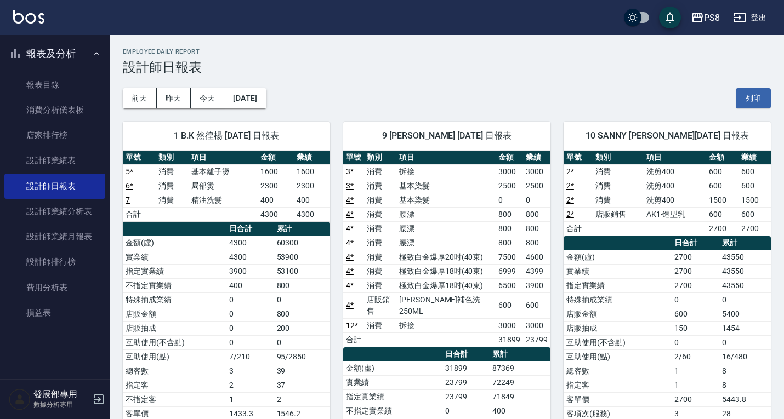 Image resolution: width=784 pixels, height=419 pixels. I want to click on td: 2, so click(302, 400).